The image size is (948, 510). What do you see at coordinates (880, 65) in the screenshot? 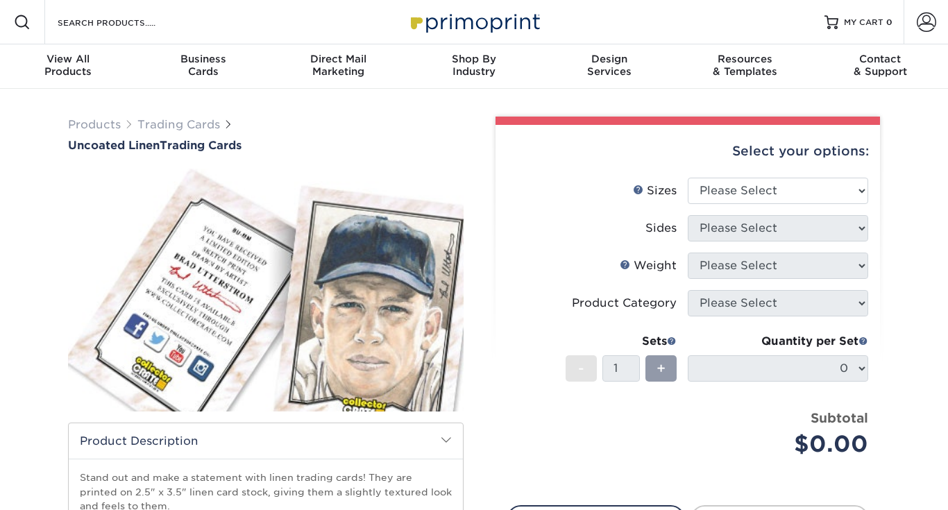
I see `div: & Support` at bounding box center [880, 65].